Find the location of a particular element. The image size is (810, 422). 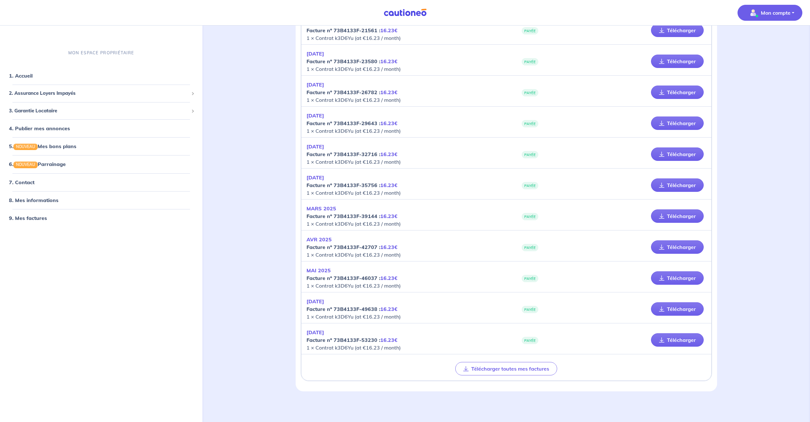

p: Mon compte is located at coordinates (776, 13).